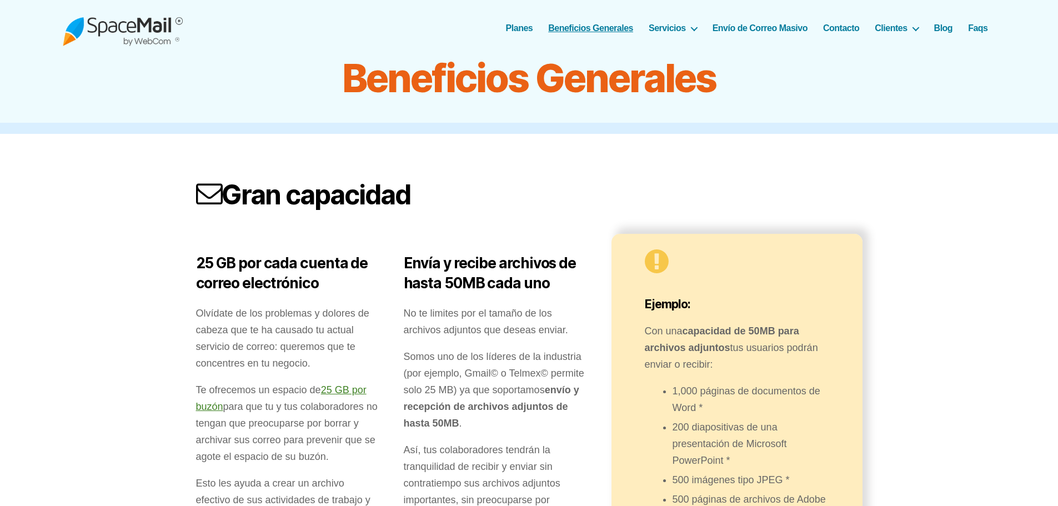  What do you see at coordinates (281, 398) in the screenshot?
I see `a: 25 GB por buzón` at bounding box center [281, 398].